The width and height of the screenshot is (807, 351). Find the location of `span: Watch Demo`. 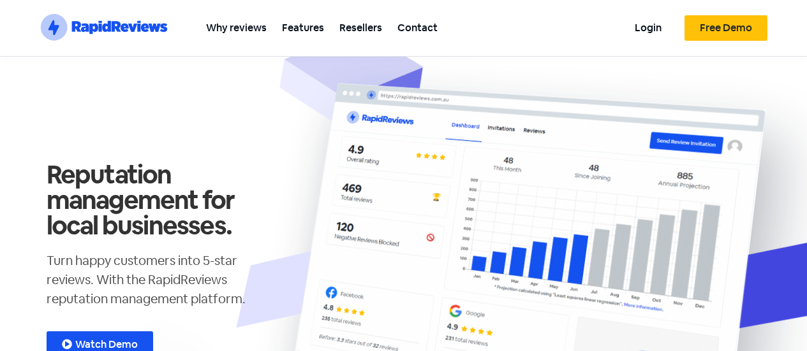

span: Watch Demo is located at coordinates (107, 345).